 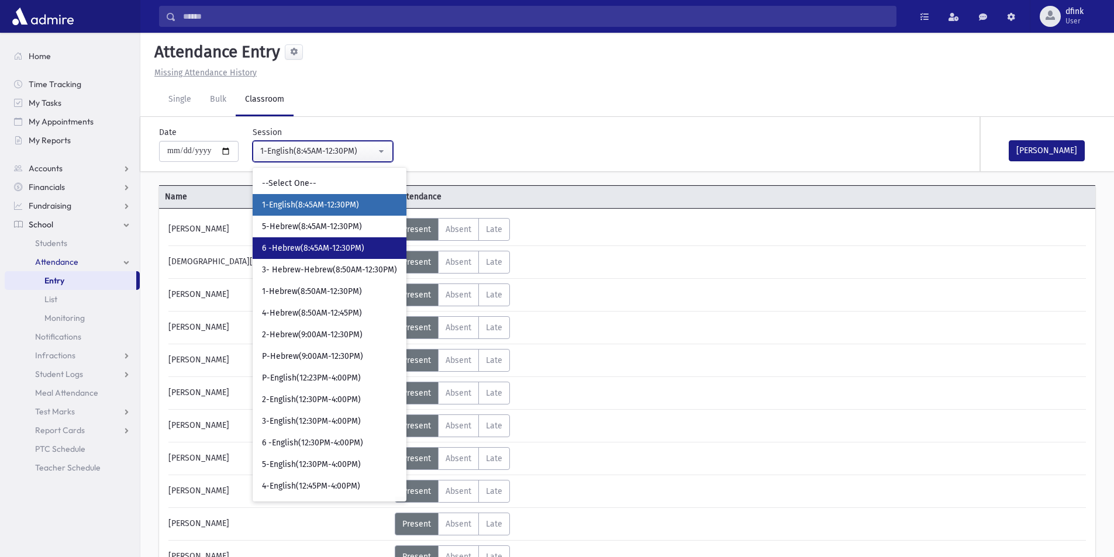 What do you see at coordinates (47, 187) in the screenshot?
I see `span: Financials` at bounding box center [47, 187].